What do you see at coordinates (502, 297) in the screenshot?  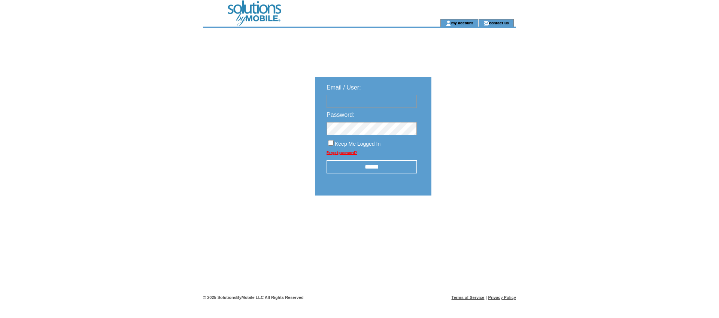 I see `a: Privacy Policy` at bounding box center [502, 297].